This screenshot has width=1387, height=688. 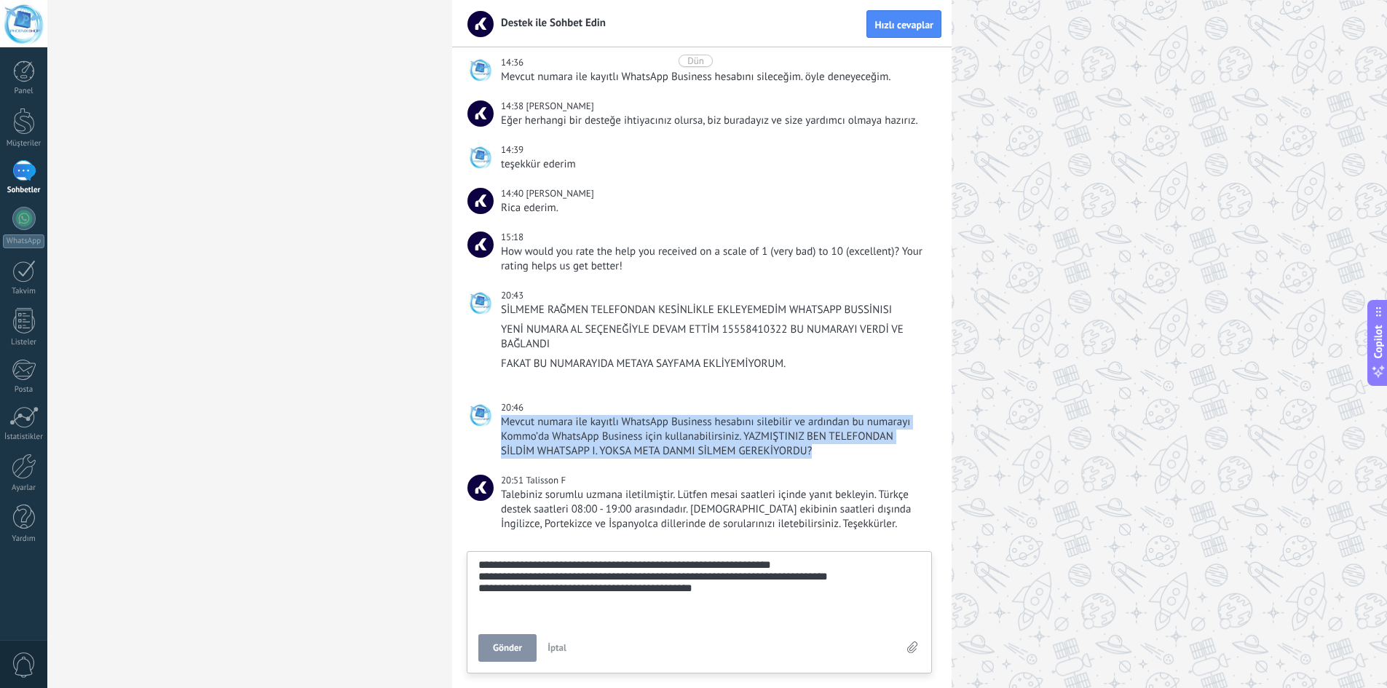 I want to click on div: Talebiniz sorumlu uzmana iletilmiştir. Lütfen mesai saatleri içinde yanıt bekleyin. Türkçe destek..., so click(x=715, y=510).